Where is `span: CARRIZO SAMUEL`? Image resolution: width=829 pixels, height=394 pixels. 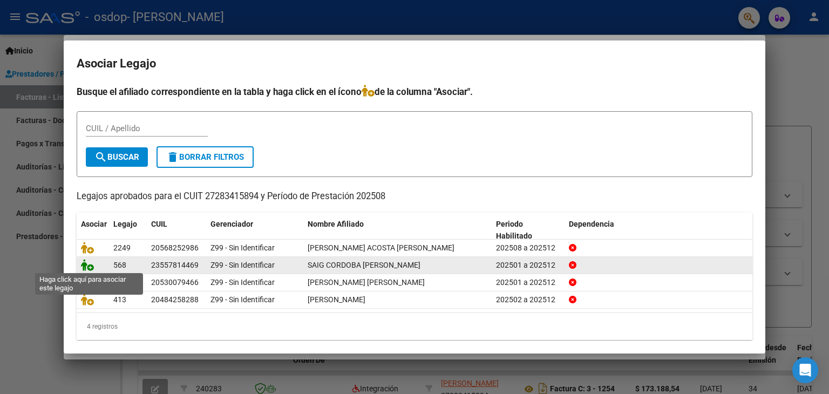 span: CARRIZO SAMUEL is located at coordinates (336, 299).